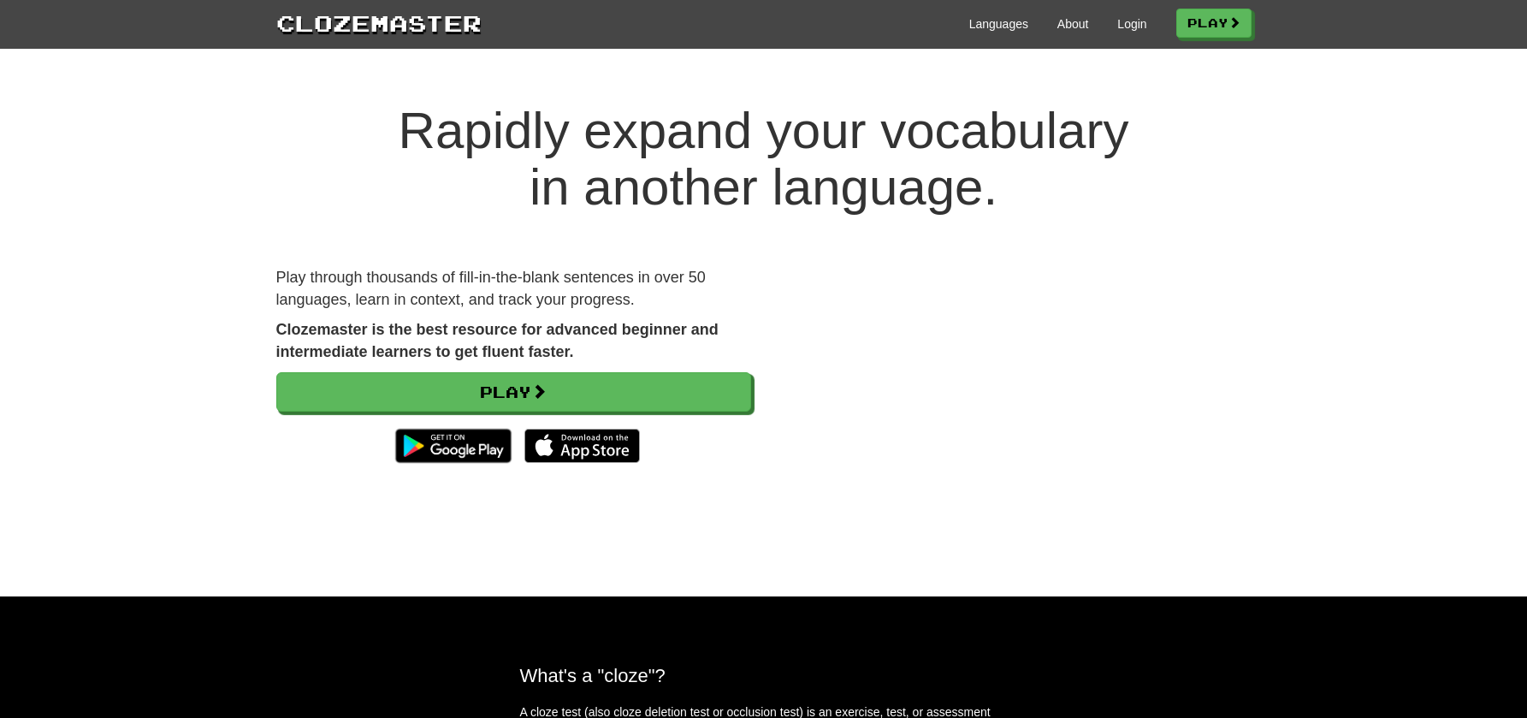 This screenshot has height=718, width=1527. Describe the element at coordinates (452, 446) in the screenshot. I see `img: Get it on Google Play` at that location.